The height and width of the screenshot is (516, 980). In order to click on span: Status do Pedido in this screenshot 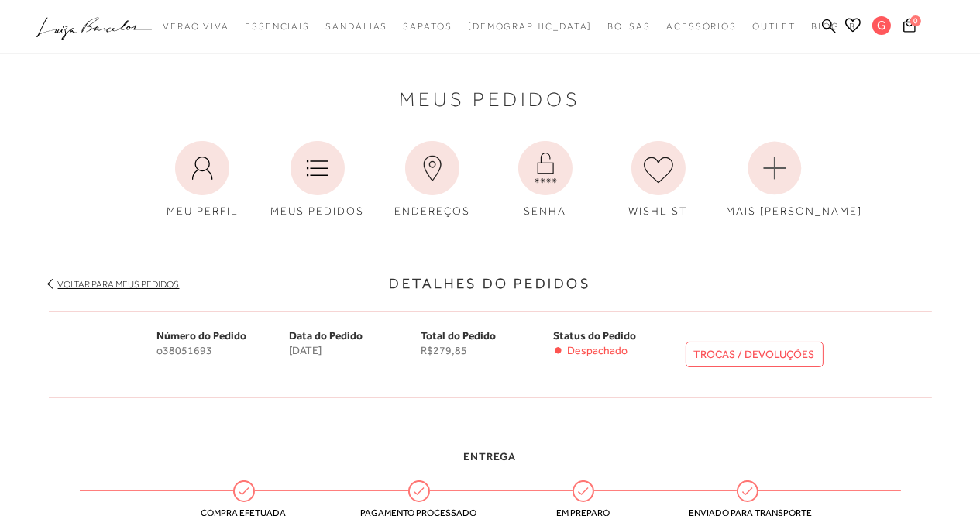, I will do `click(594, 336)`.